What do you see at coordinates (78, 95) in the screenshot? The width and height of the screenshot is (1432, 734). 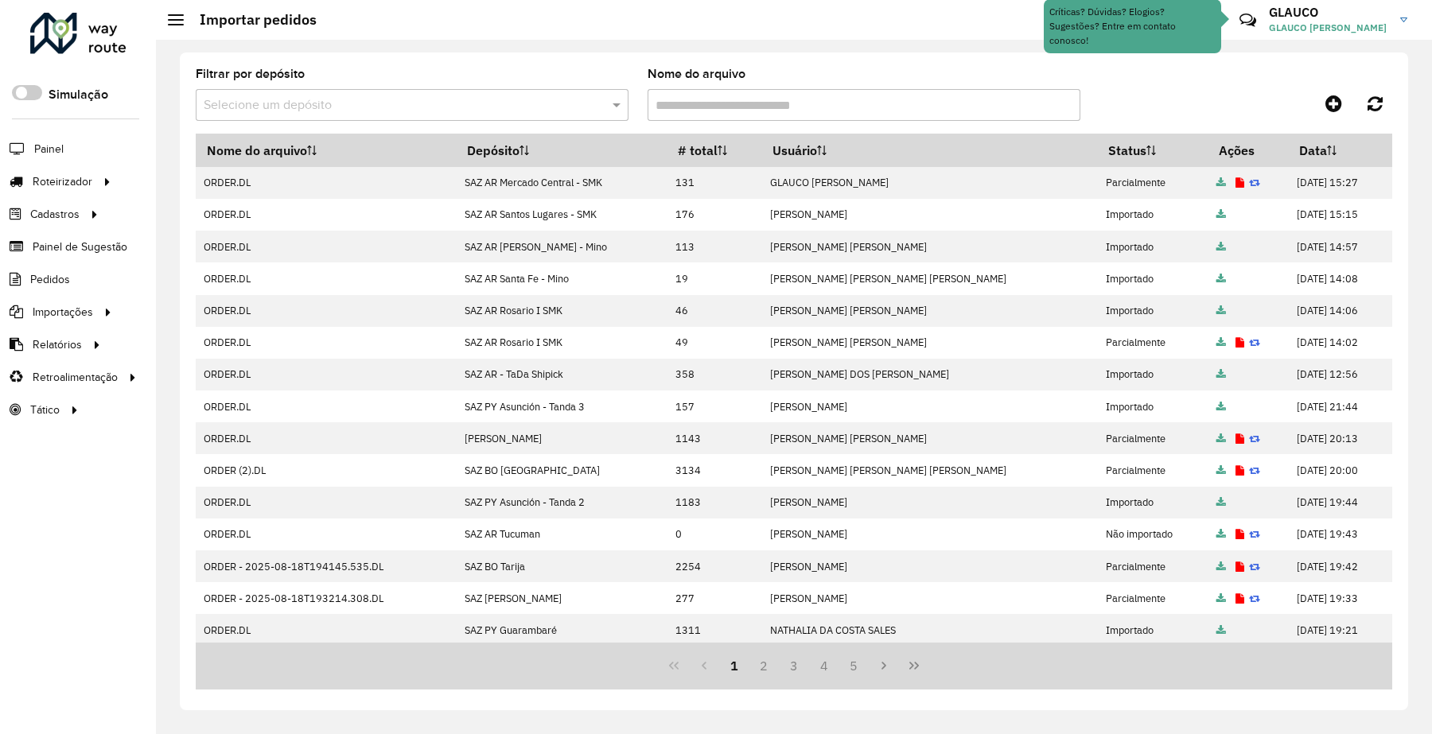 I see `label: Simulação` at bounding box center [78, 95].